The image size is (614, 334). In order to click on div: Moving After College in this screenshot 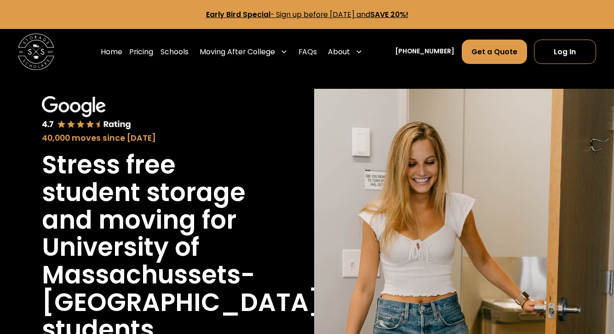, I will do `click(238, 52)`.